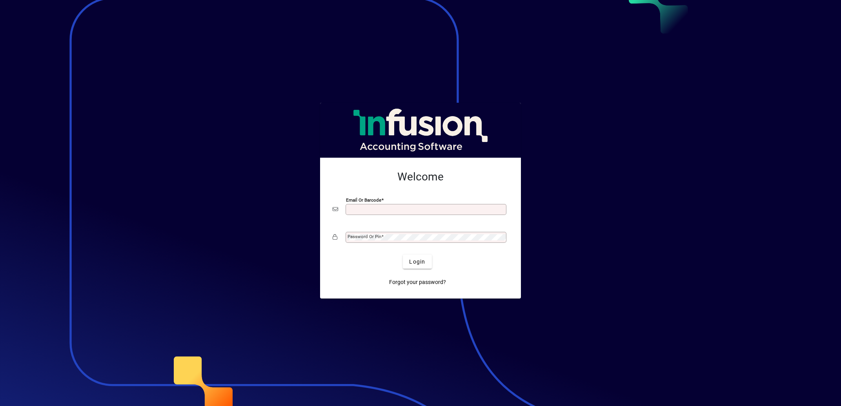  Describe the element at coordinates (418, 282) in the screenshot. I see `span: Forgot your password?` at that location.